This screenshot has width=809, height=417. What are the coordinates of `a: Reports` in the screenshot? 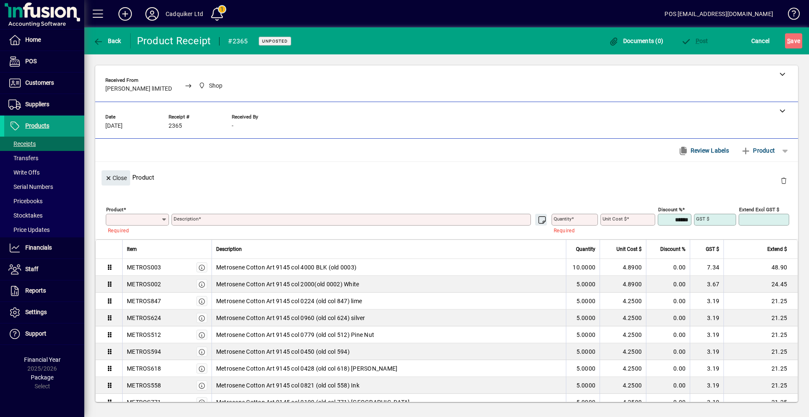 It's located at (44, 291).